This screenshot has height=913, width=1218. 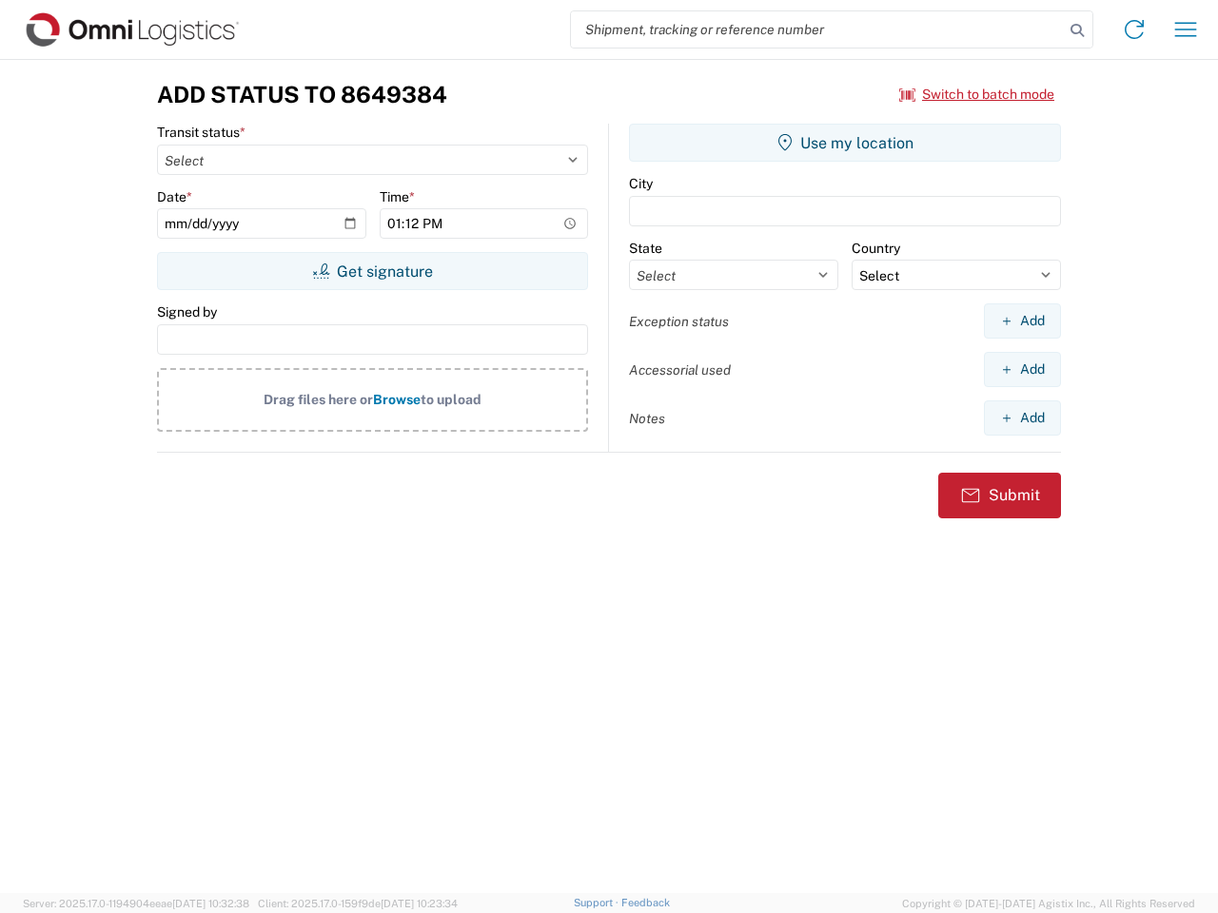 I want to click on button: Submit, so click(x=999, y=496).